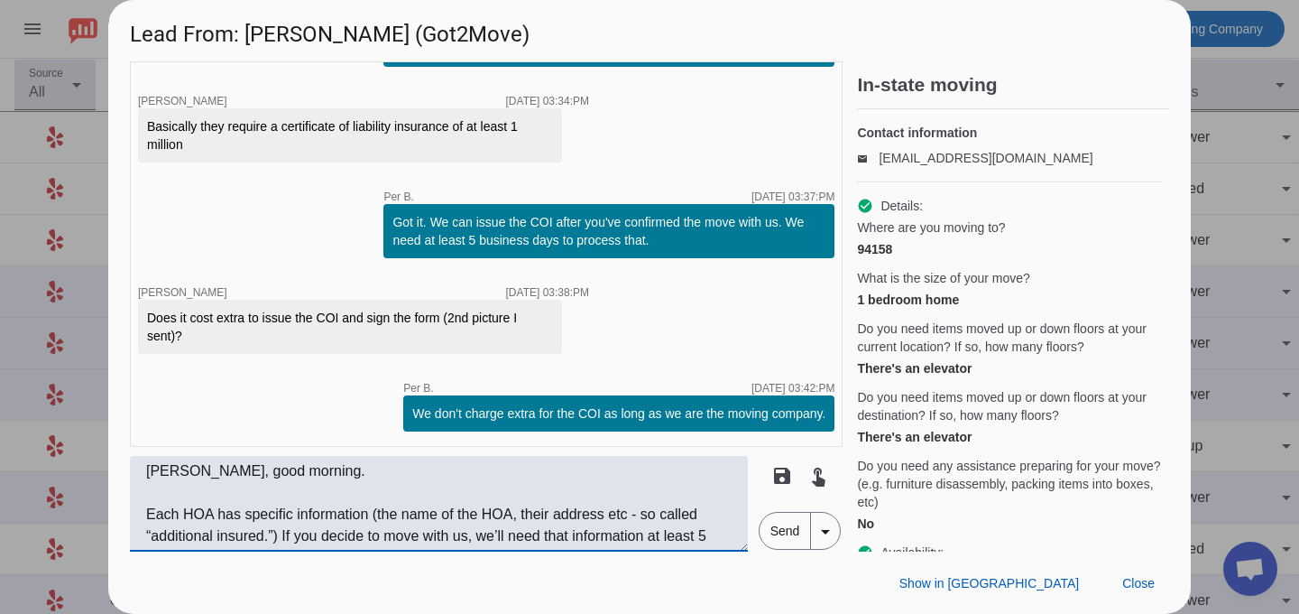 This screenshot has height=614, width=1299. I want to click on h4: Contact information, so click(1010, 133).